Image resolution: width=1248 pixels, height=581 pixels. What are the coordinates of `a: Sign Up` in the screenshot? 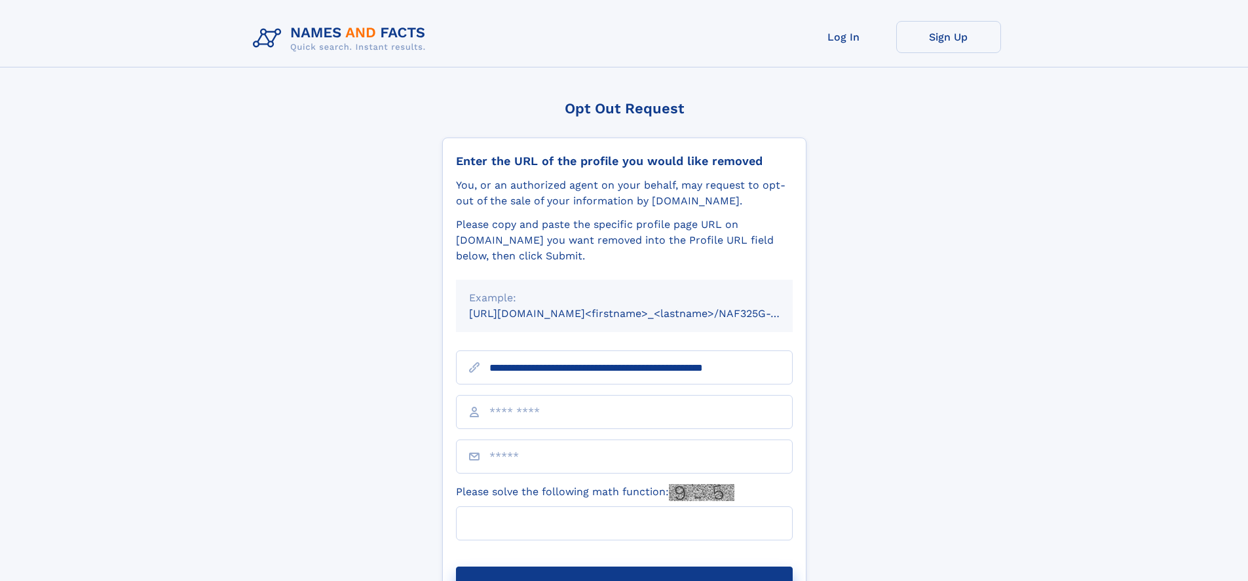 It's located at (948, 37).